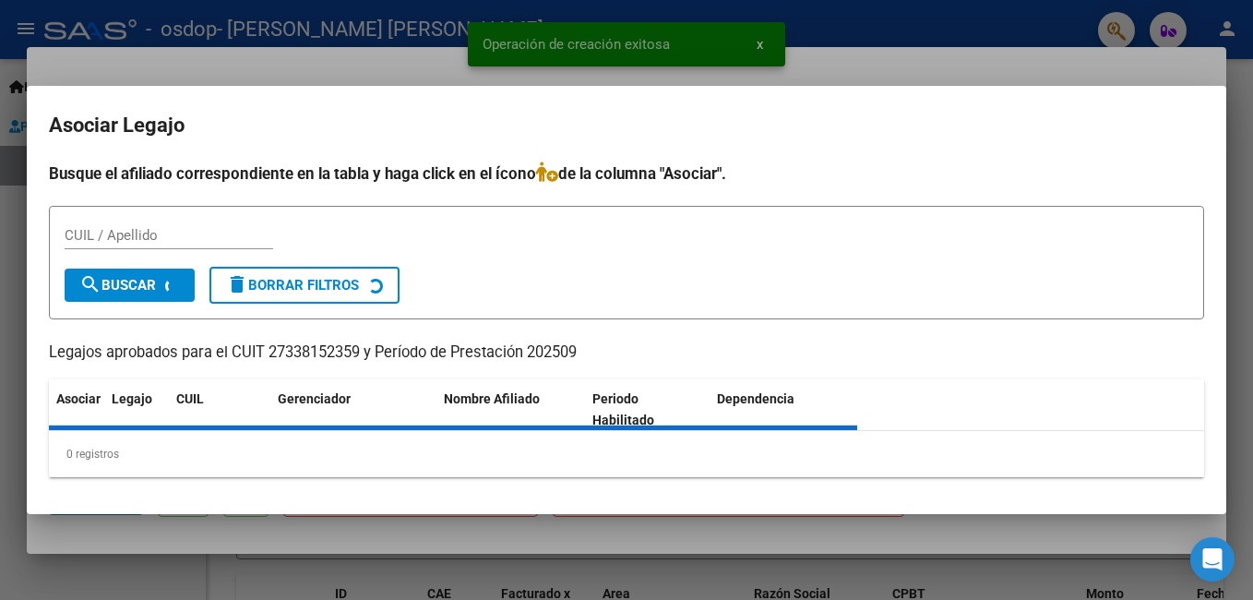 The width and height of the screenshot is (1253, 600). Describe the element at coordinates (237, 284) in the screenshot. I see `mat-icon: delete` at that location.